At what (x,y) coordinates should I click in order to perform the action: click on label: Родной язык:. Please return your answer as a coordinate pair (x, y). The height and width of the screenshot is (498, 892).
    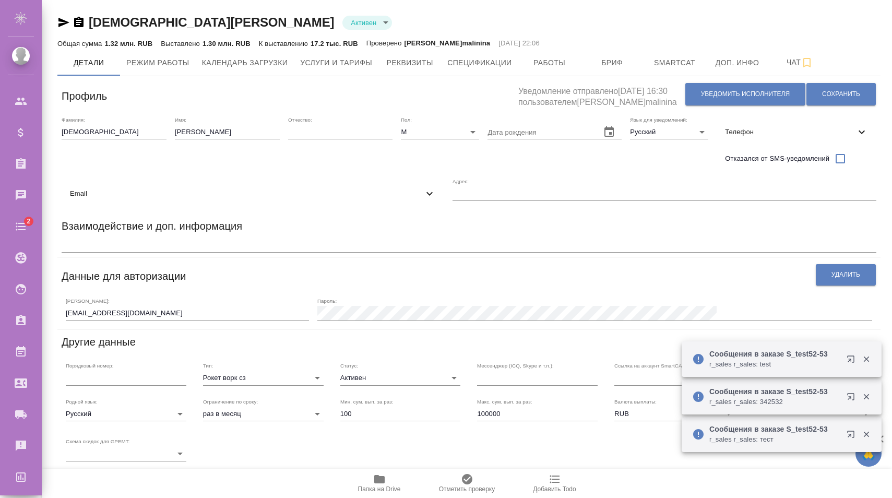
    Looking at the image, I should click on (81, 401).